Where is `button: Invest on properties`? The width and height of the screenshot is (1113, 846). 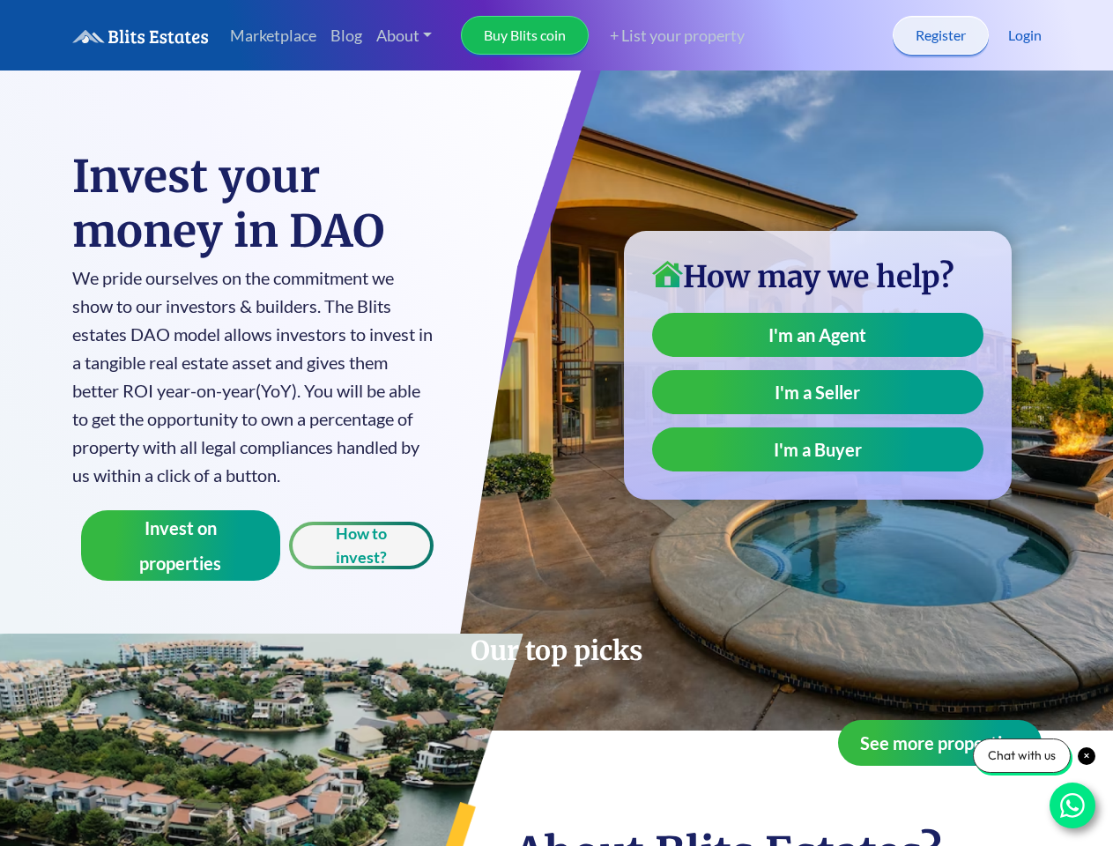 button: Invest on properties is located at coordinates (181, 545).